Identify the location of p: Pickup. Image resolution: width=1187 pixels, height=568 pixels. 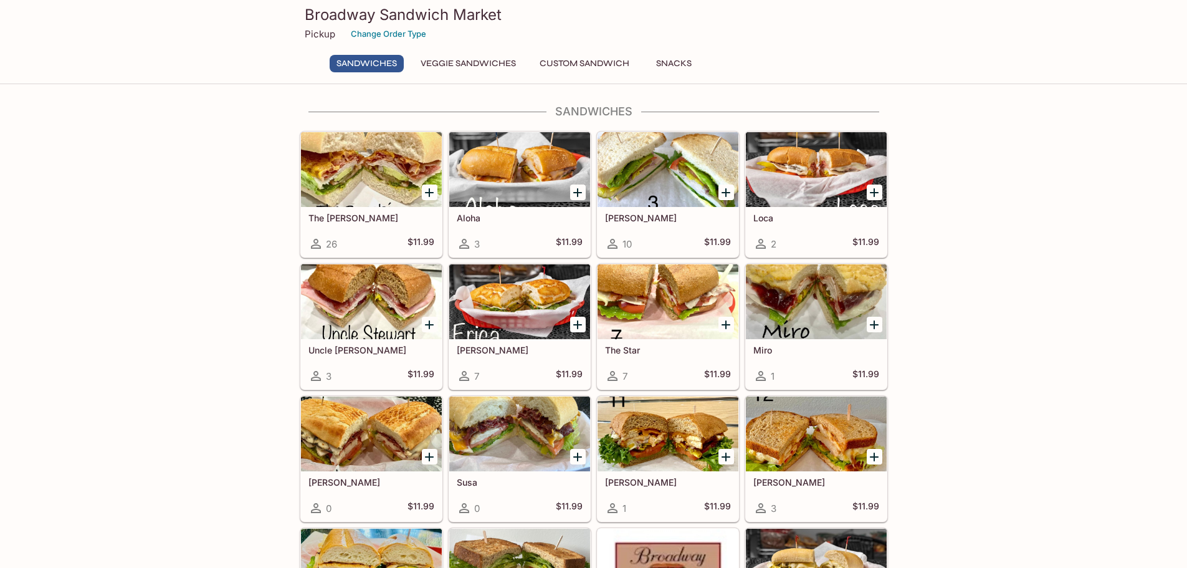
(320, 34).